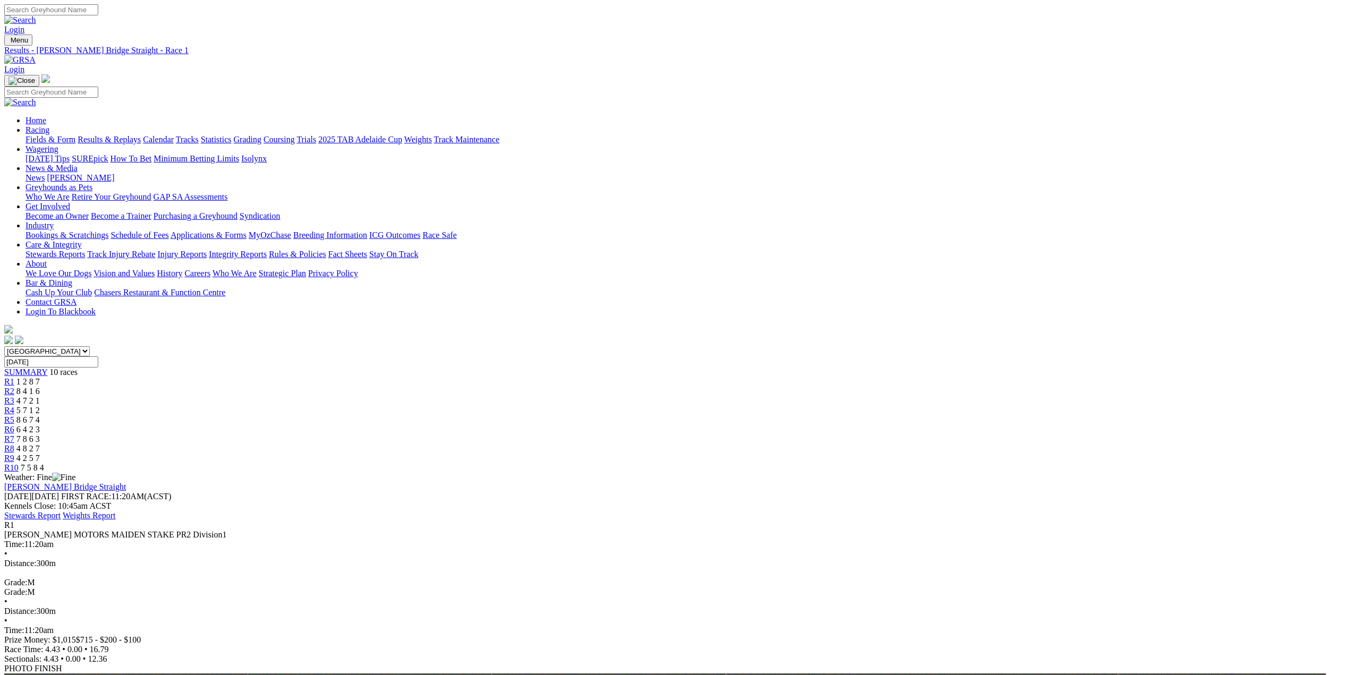 The width and height of the screenshot is (1352, 675). Describe the element at coordinates (36, 263) in the screenshot. I see `a: About` at that location.